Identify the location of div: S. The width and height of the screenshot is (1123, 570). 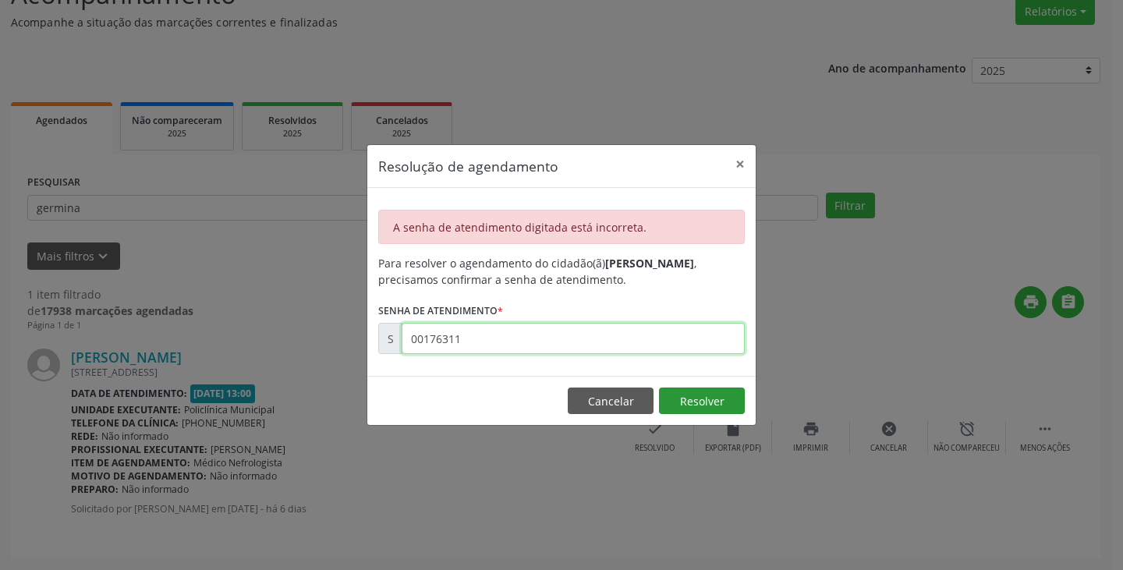
(390, 338).